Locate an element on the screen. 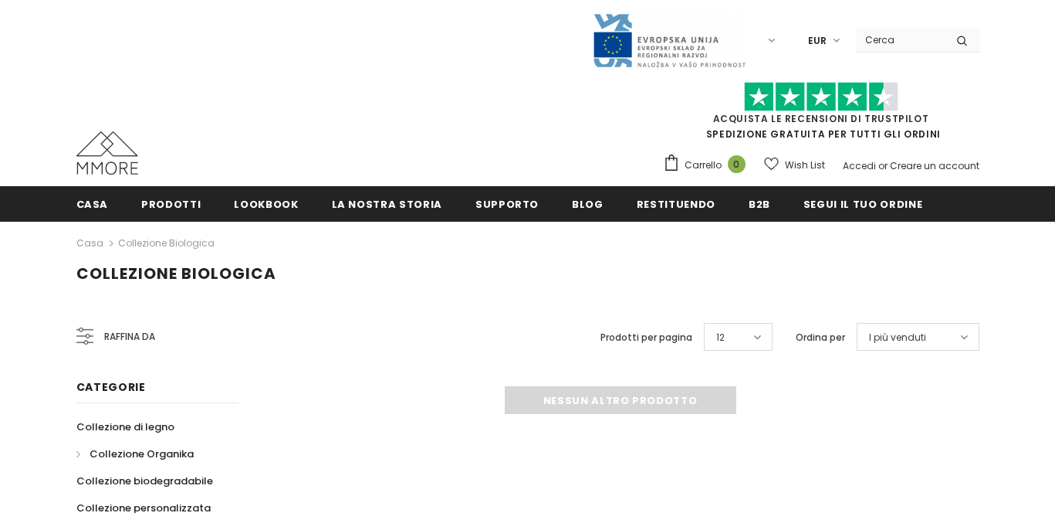 Image resolution: width=1055 pixels, height=513 pixels. span: 0 is located at coordinates (737, 164).